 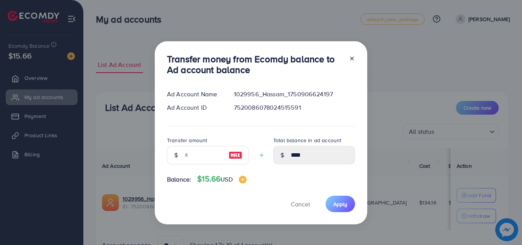 I want to click on label: Total balance in ad account, so click(x=307, y=140).